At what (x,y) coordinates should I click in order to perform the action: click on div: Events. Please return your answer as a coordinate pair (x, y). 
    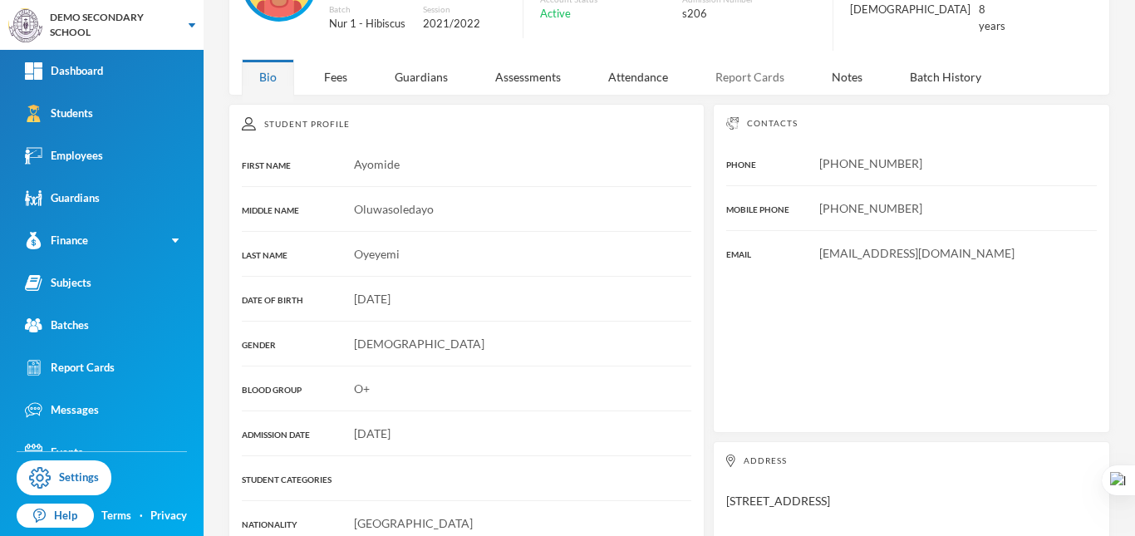
    Looking at the image, I should click on (54, 452).